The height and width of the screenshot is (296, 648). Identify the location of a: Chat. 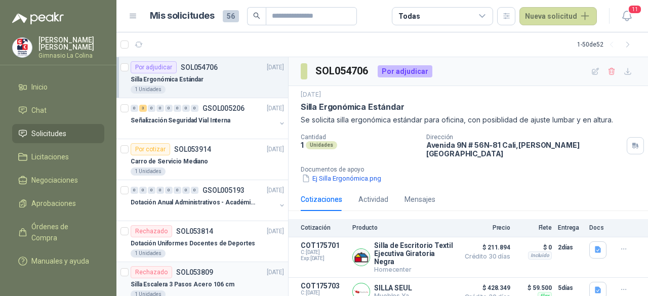
(58, 110).